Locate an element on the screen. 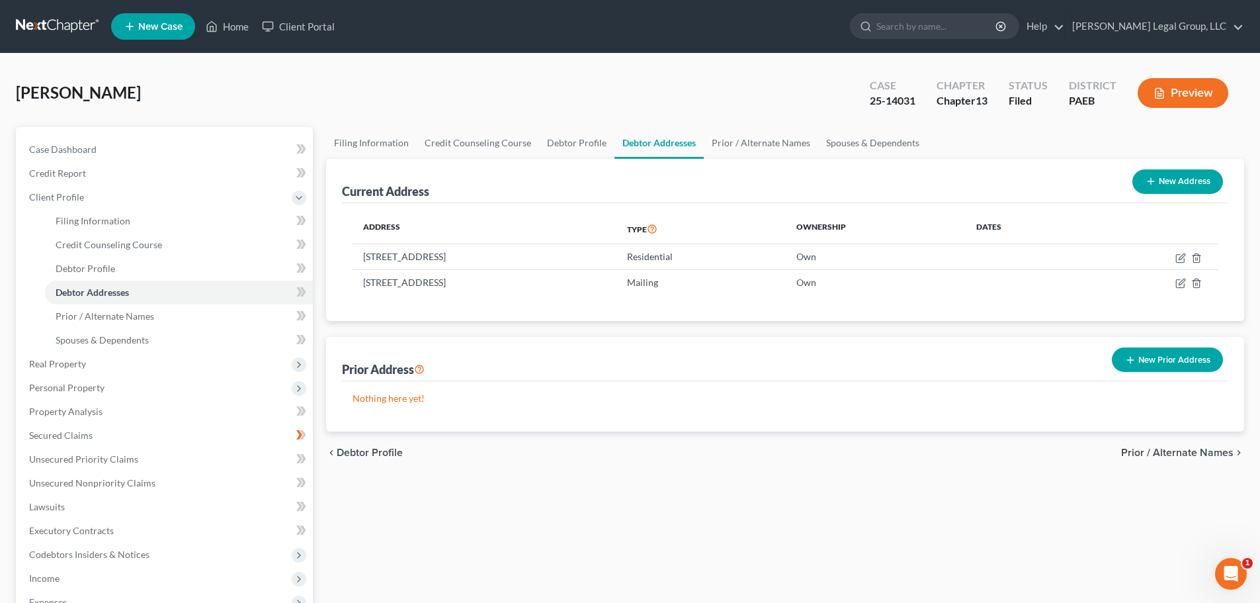 The image size is (1260, 603). span: Lawsuits is located at coordinates (47, 506).